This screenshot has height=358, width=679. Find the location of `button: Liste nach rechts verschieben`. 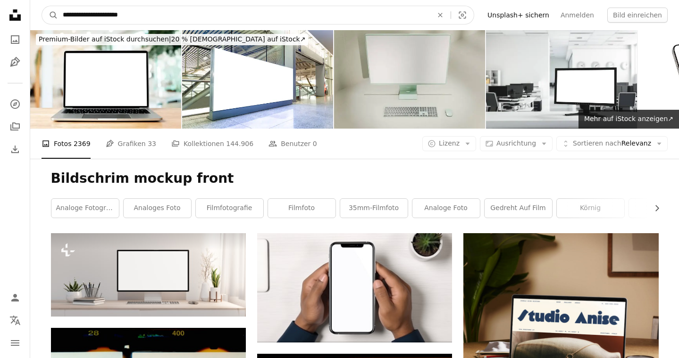

button: Liste nach rechts verschieben is located at coordinates (653, 208).